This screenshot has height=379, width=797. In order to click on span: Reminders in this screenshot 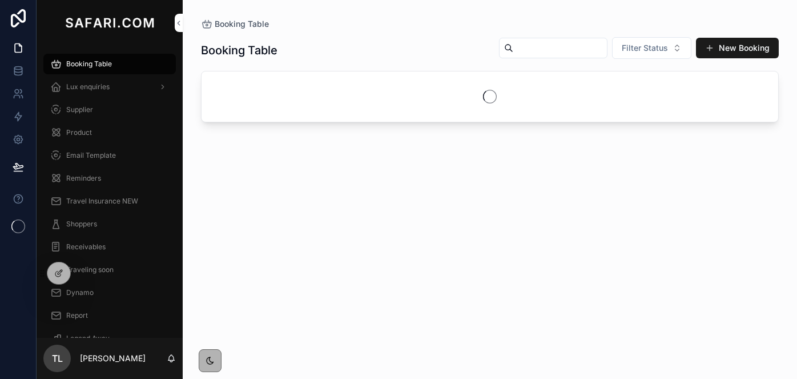, I will do `click(83, 178)`.